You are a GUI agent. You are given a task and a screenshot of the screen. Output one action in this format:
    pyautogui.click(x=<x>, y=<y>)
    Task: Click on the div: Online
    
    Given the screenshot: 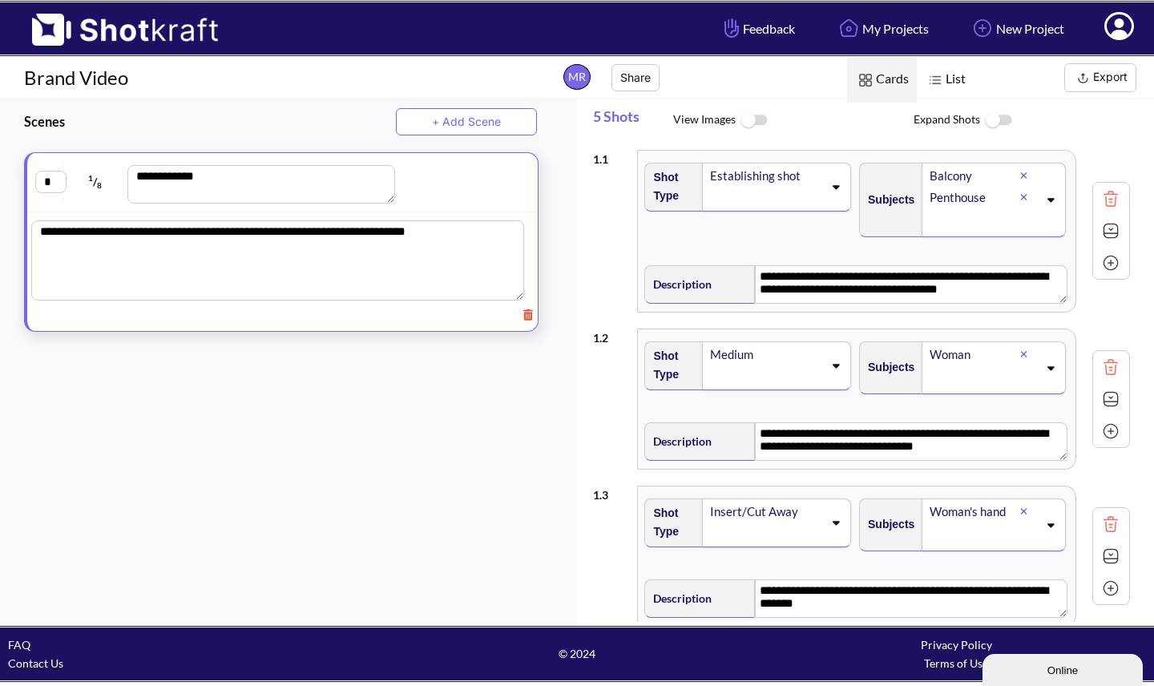 What is the action you would take?
    pyautogui.click(x=80, y=19)
    